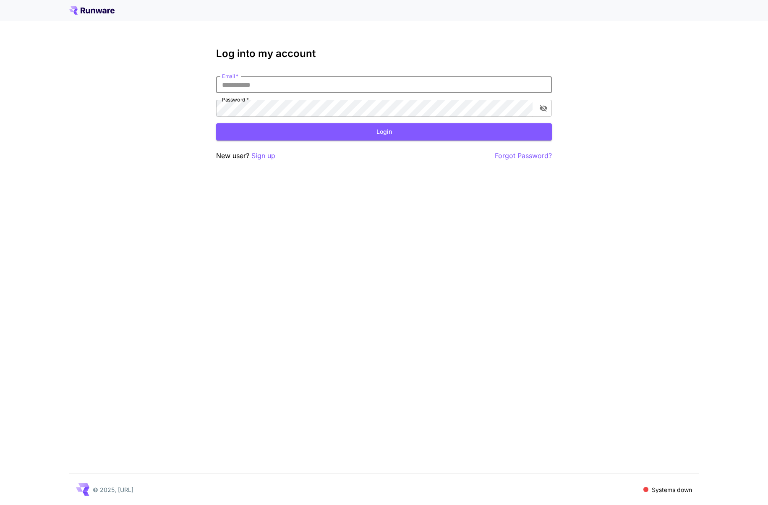 The width and height of the screenshot is (768, 505). Describe the element at coordinates (384, 54) in the screenshot. I see `h3: Log into my account` at that location.